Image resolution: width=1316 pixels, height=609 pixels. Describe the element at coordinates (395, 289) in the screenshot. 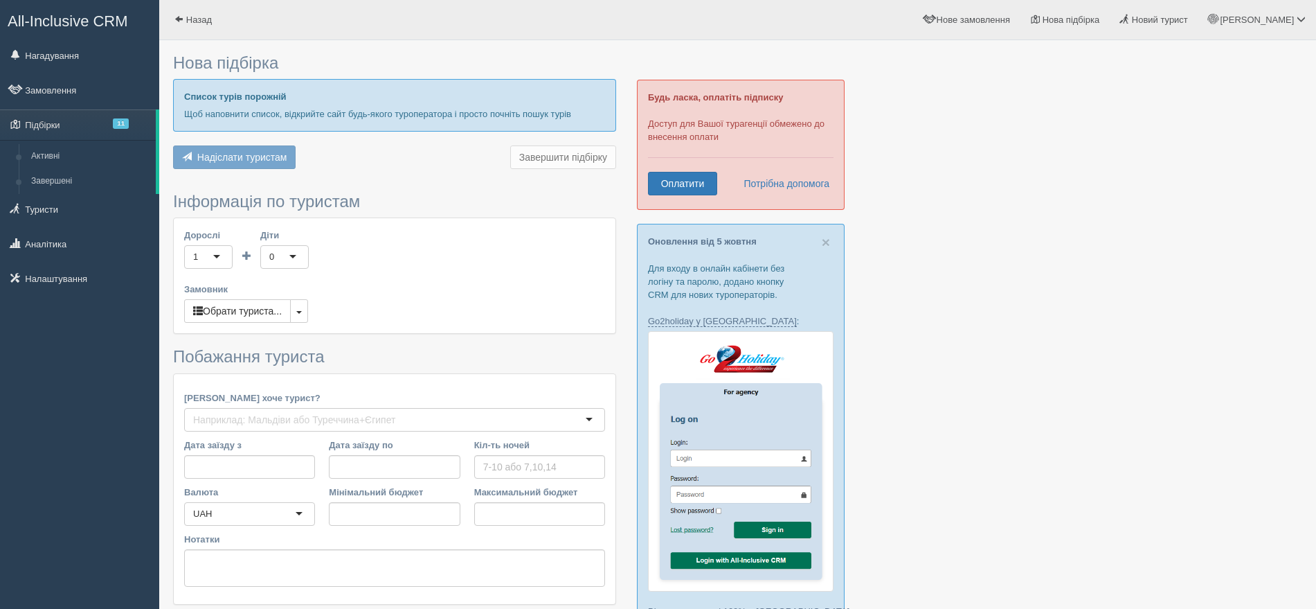

I see `label: Замовник` at that location.